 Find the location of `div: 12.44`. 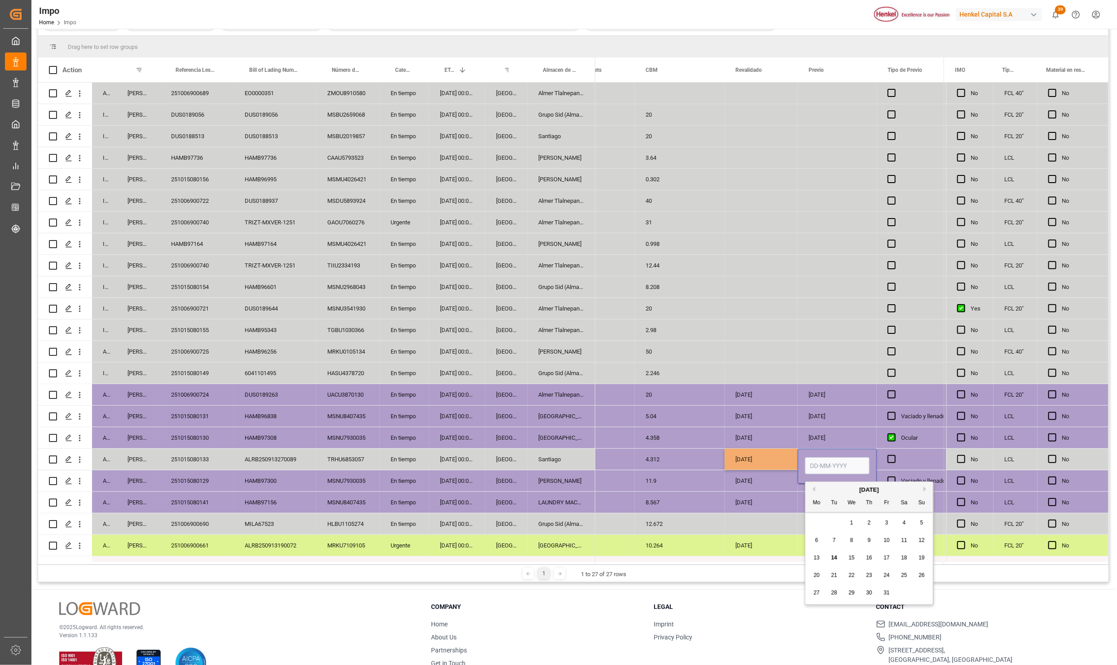

div: 12.44 is located at coordinates (680, 265).